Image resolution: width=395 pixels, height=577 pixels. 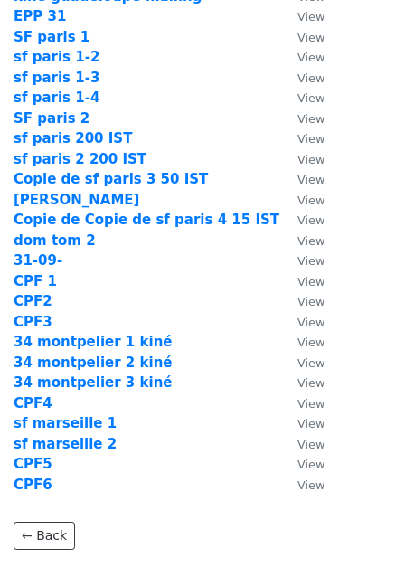 What do you see at coordinates (33, 464) in the screenshot?
I see `a: CPF5` at bounding box center [33, 464].